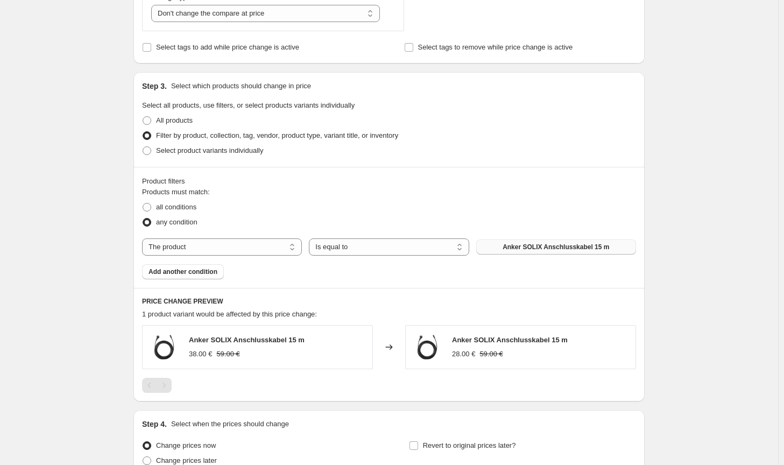 This screenshot has height=465, width=784. Describe the element at coordinates (176, 191) in the screenshot. I see `span: Products must match:` at that location.